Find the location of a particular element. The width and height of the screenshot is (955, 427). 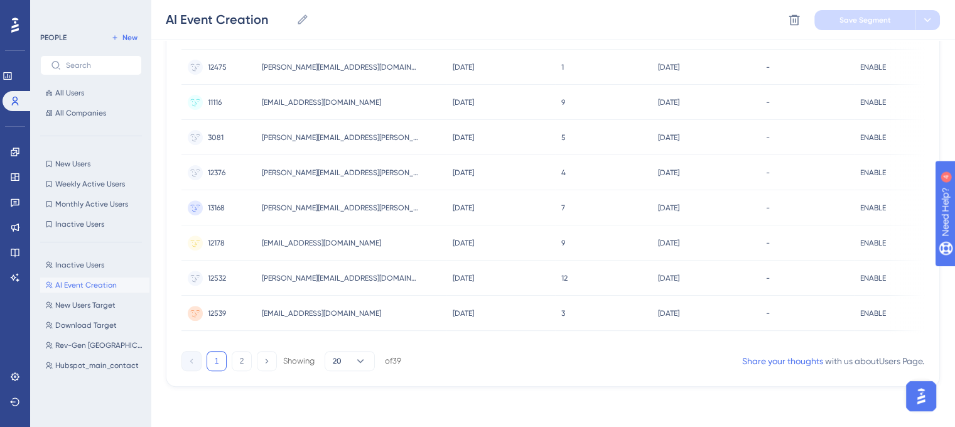

button: New Users is located at coordinates (91, 164).